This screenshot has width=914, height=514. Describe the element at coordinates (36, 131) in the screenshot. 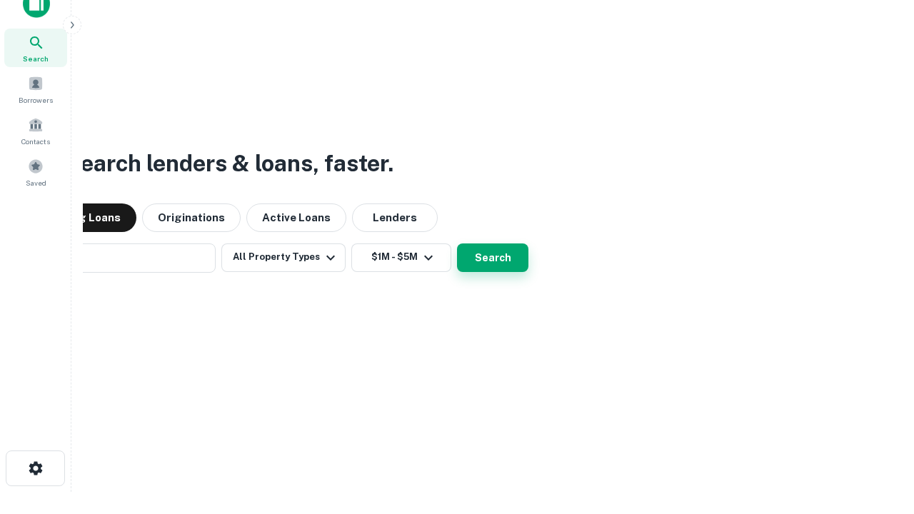

I see `div: Contacts` at that location.